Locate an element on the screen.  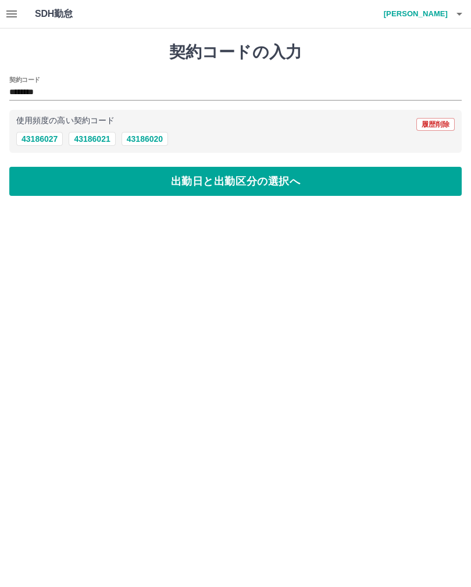
p: 使用頻度の高い契約コード is located at coordinates (65, 121).